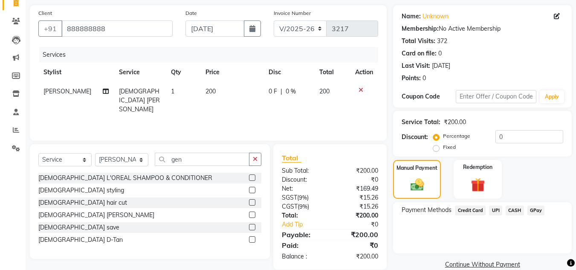 Image resolution: width=576 pixels, height=270 pixels. What do you see at coordinates (420, 29) in the screenshot?
I see `div: Membership:` at bounding box center [420, 29].